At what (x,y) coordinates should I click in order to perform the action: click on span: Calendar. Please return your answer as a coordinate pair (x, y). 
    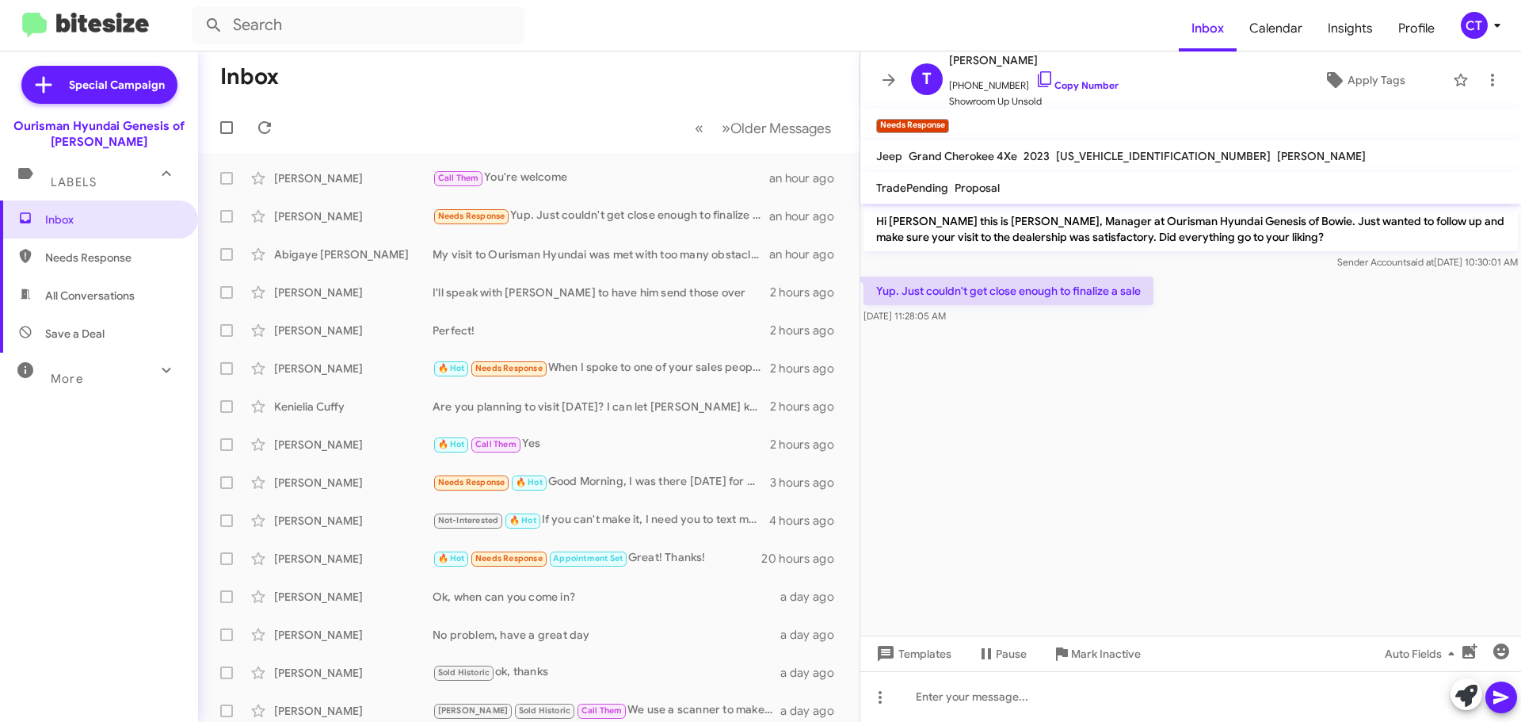
    Looking at the image, I should click on (1275, 29).